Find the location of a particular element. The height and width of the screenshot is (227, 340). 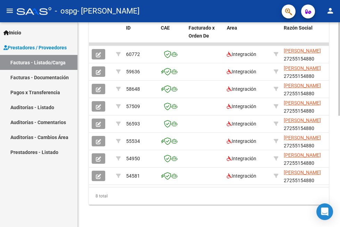

span: - ospg is located at coordinates (66, 11).